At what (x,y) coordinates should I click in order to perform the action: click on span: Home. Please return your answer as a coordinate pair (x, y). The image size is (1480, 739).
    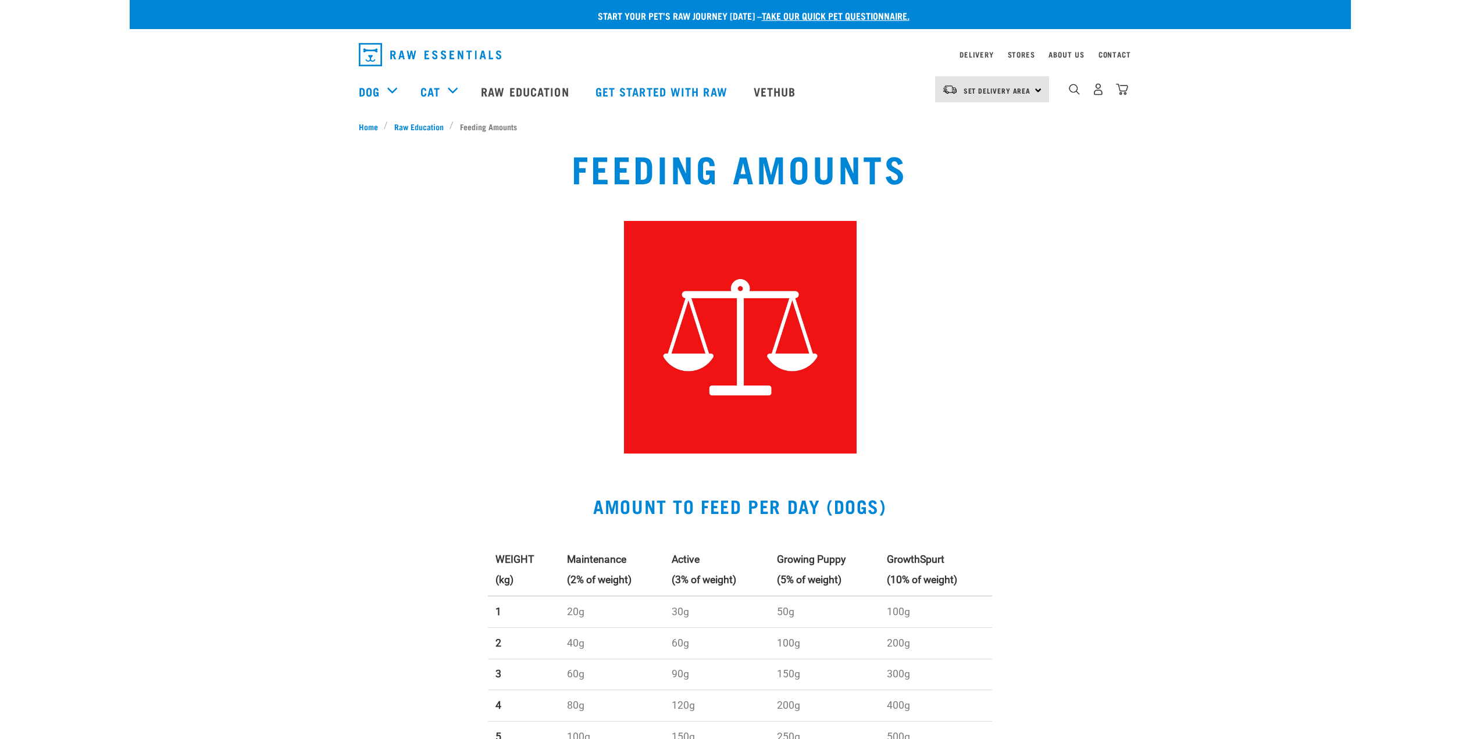
    Looking at the image, I should click on (368, 126).